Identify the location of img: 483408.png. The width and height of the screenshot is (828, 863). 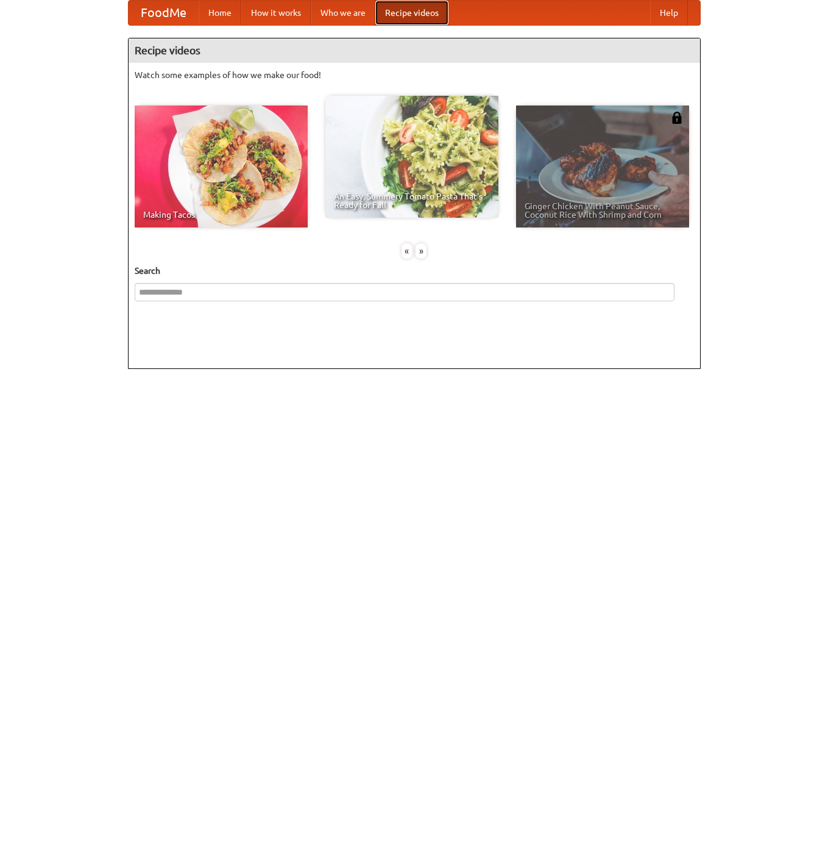
(677, 118).